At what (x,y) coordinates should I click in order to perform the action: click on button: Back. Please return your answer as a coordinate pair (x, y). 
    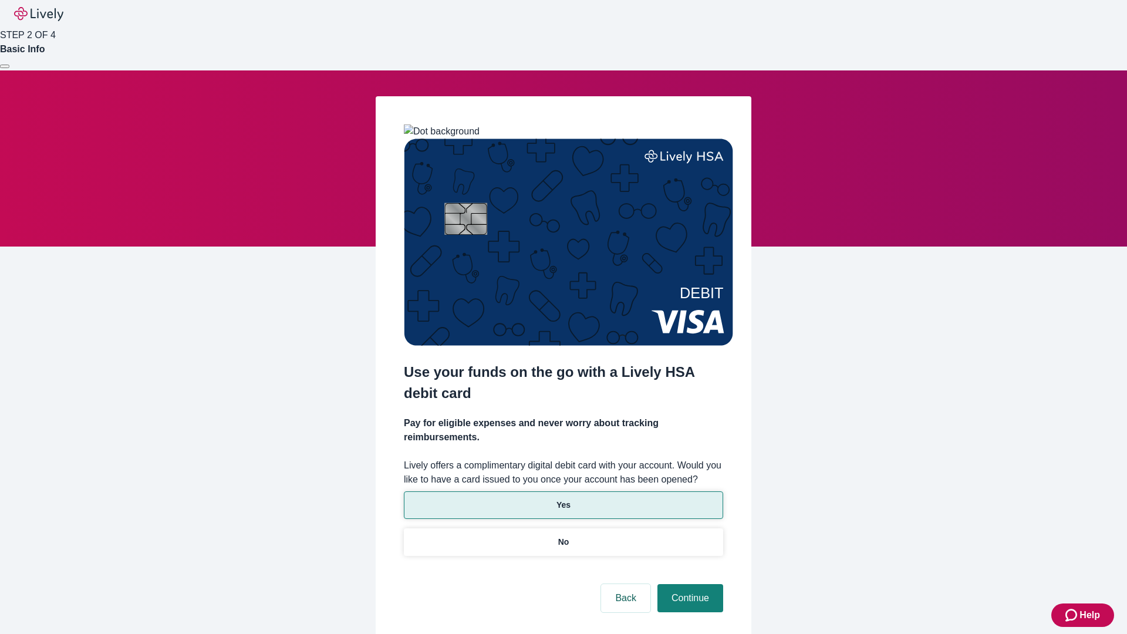
    Looking at the image, I should click on (626, 598).